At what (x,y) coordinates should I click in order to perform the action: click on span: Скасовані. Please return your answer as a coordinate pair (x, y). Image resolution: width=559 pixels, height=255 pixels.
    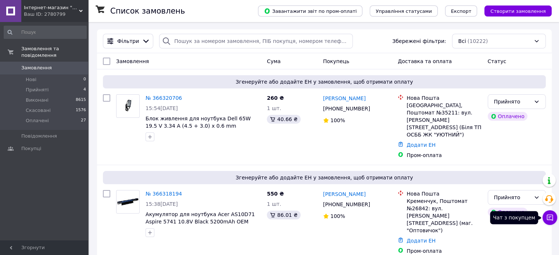
    Looking at the image, I should click on (38, 111).